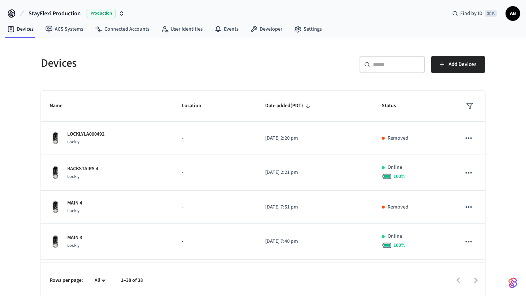  Describe the element at coordinates (86, 134) in the screenshot. I see `p: LOCKLYLA000492` at that location.